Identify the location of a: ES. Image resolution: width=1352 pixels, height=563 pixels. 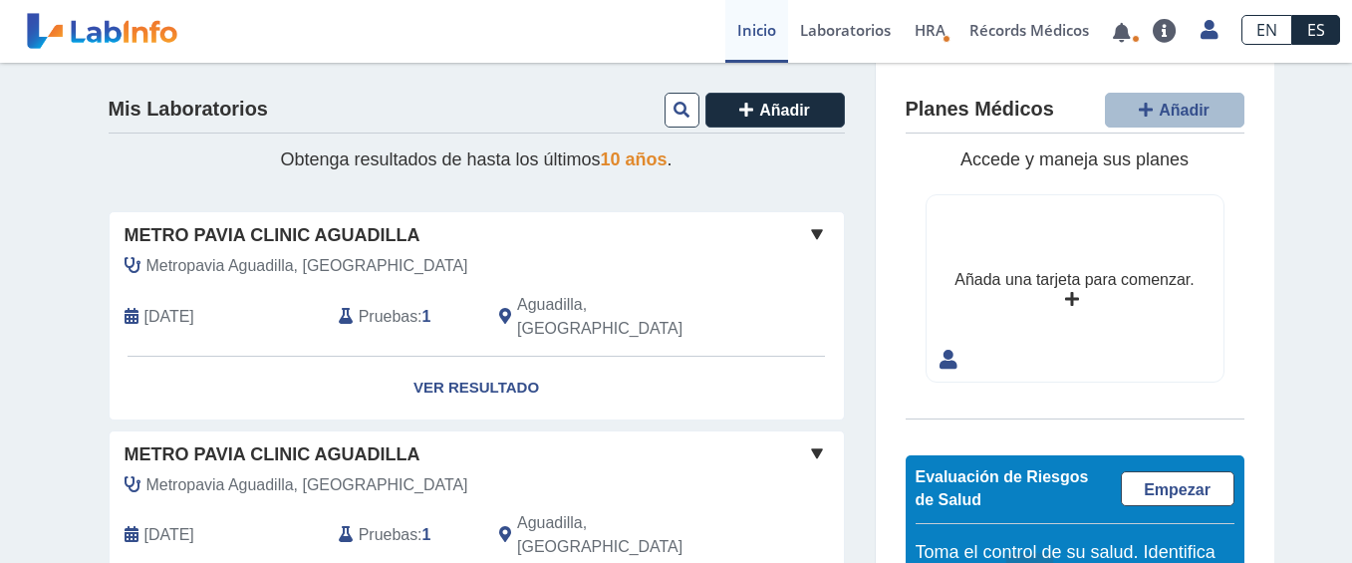
(1316, 30).